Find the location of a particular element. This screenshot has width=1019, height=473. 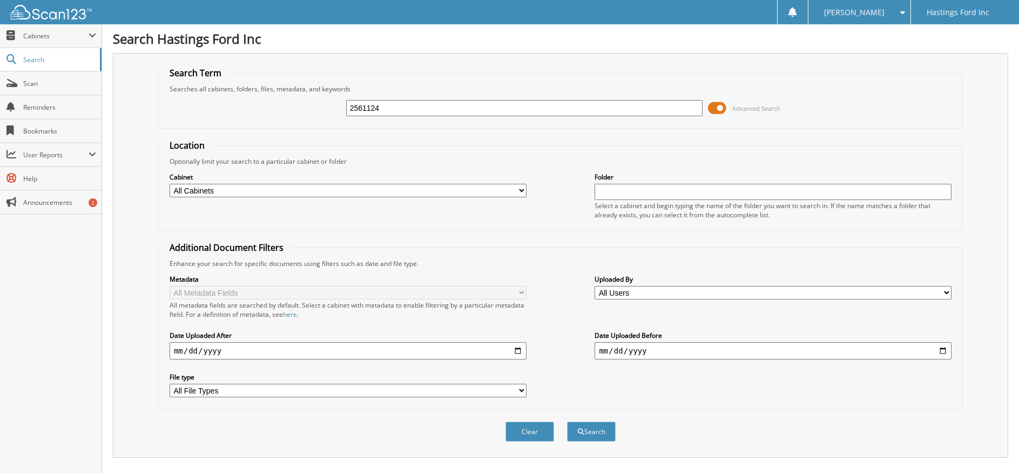

div: 2 is located at coordinates (93, 203).